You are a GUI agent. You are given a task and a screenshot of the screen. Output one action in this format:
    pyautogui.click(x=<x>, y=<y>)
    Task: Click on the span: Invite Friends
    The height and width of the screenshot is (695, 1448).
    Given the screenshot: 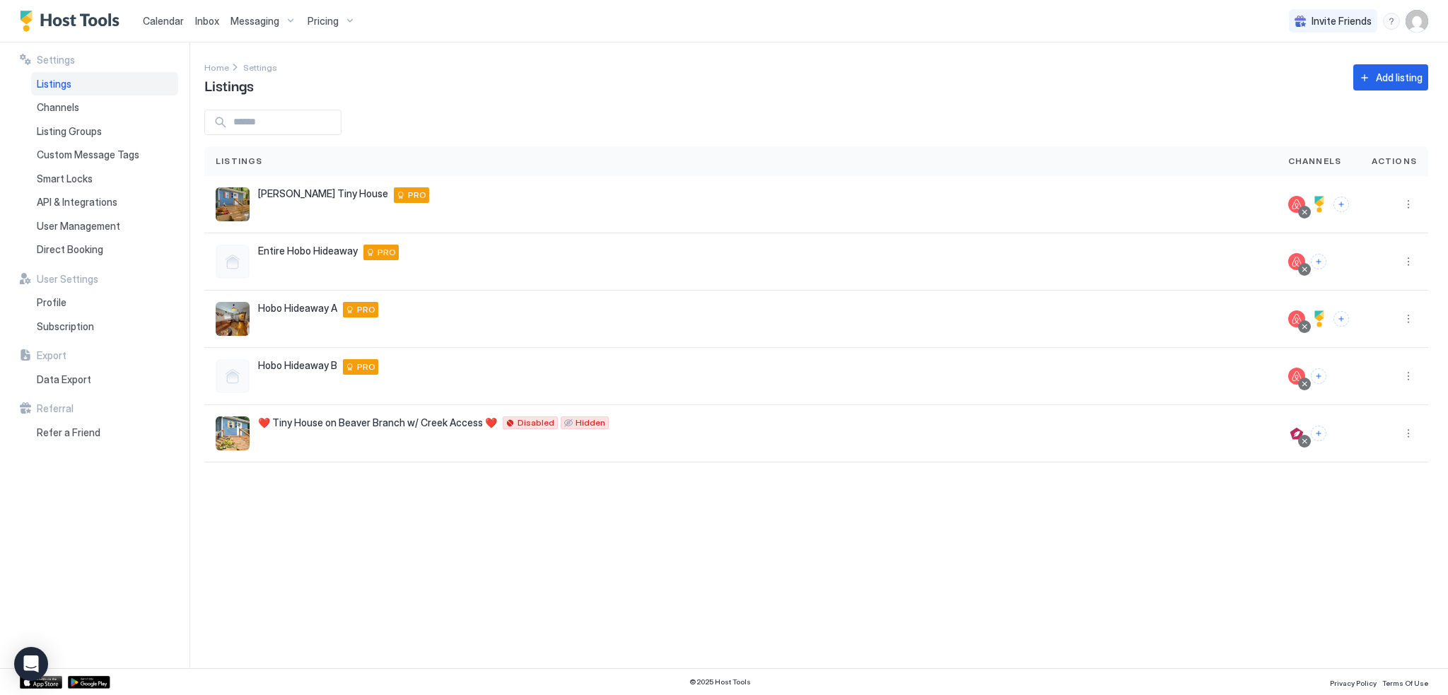 What is the action you would take?
    pyautogui.click(x=1342, y=21)
    